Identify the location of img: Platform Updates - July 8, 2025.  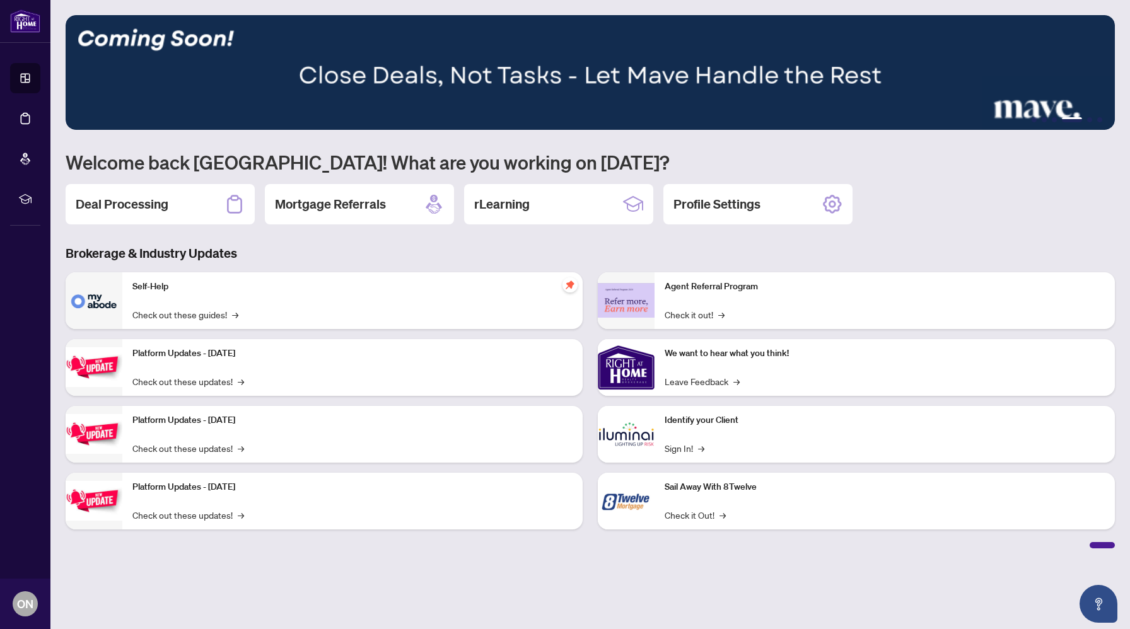
(94, 434).